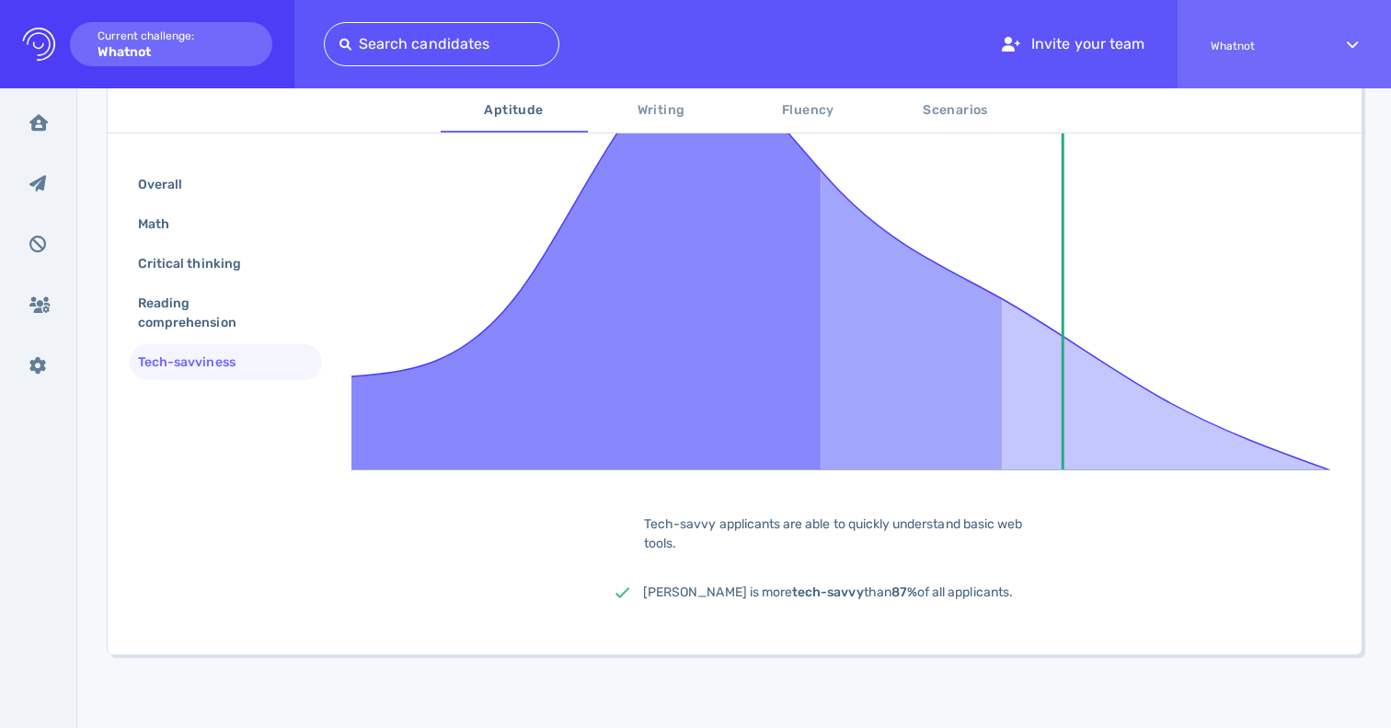  I want to click on div: Math, so click(163, 224).